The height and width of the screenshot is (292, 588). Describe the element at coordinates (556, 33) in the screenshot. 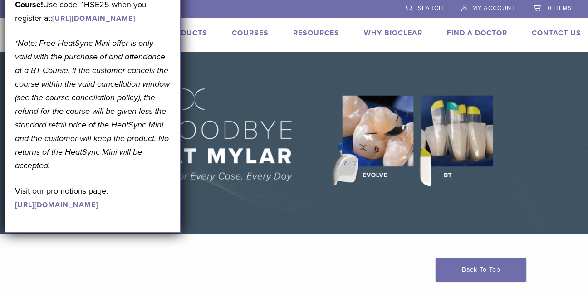

I see `a: Contact Us` at that location.